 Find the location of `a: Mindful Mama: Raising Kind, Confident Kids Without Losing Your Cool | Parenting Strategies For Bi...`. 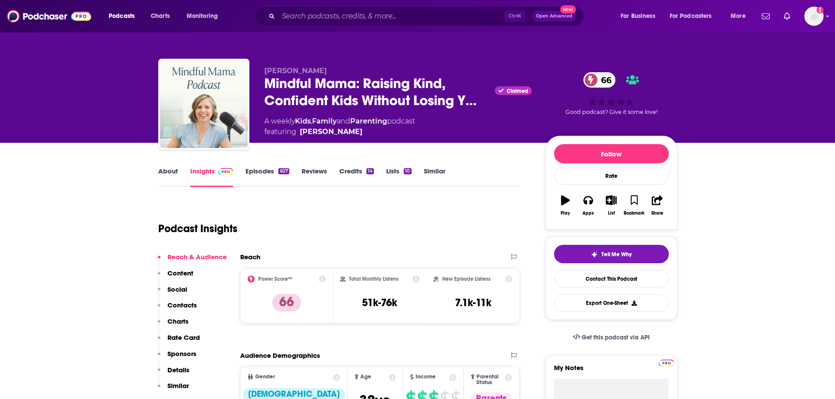

a: Mindful Mama: Raising Kind, Confident Kids Without Losing Your Cool | Parenting Strategies For Bi... is located at coordinates (204, 104).